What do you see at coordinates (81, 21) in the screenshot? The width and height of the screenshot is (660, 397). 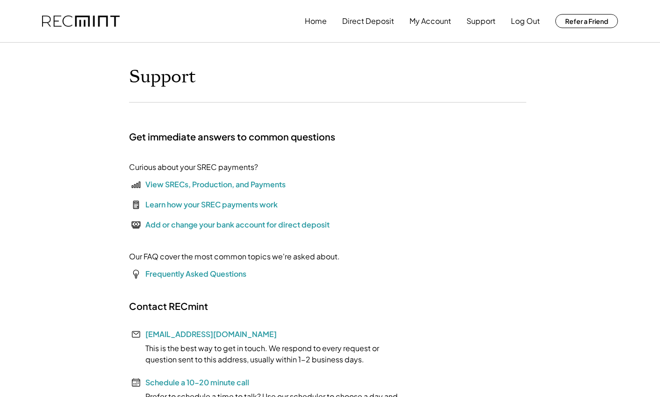 I see `img: recmint-logotype%403x.png` at bounding box center [81, 21].